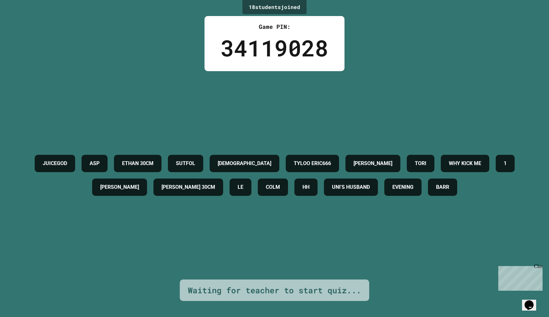 The image size is (549, 317). Describe the element at coordinates (94, 164) in the screenshot. I see `h4: ASP` at that location.